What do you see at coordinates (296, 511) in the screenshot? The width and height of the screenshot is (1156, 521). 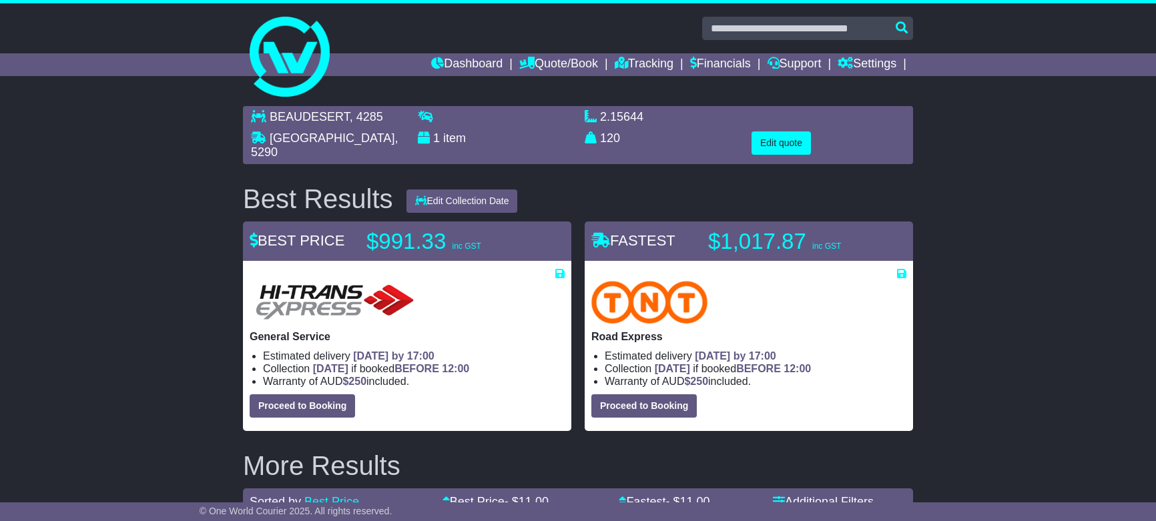 I see `span: © One World Courier 2025. All rights reserved.` at bounding box center [296, 511].